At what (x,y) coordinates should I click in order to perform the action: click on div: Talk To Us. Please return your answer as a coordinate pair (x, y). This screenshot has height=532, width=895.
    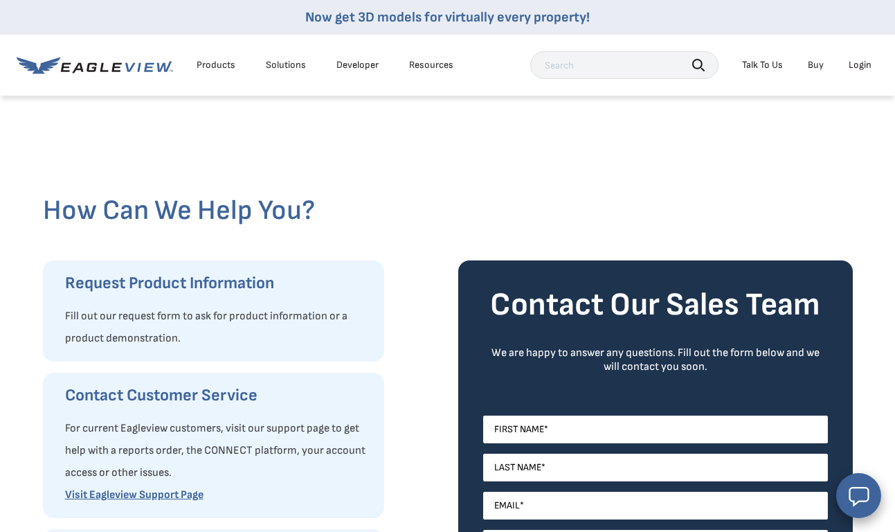
    Looking at the image, I should click on (762, 65).